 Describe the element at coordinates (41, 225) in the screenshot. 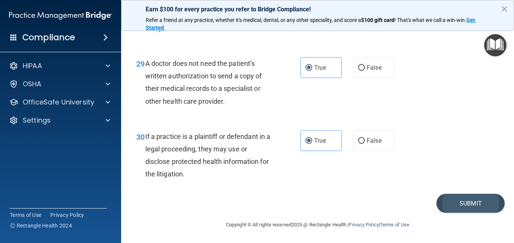

I see `span: Ⓒ Rectangle Health 2024` at that location.